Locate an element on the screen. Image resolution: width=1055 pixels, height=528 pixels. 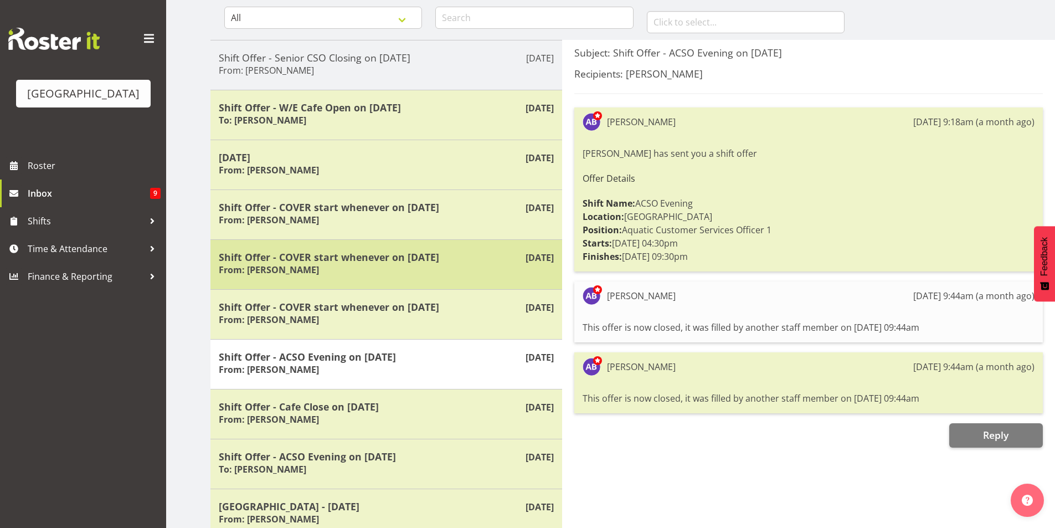
strong: Location: is located at coordinates (603, 217).